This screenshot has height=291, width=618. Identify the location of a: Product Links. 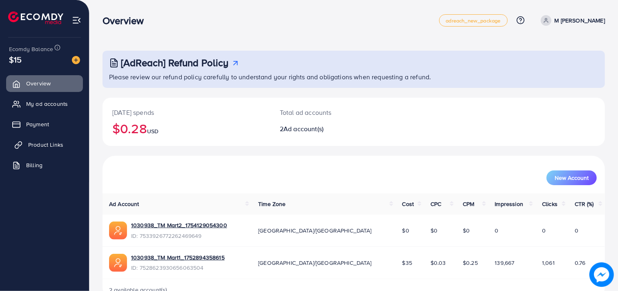
(45, 145).